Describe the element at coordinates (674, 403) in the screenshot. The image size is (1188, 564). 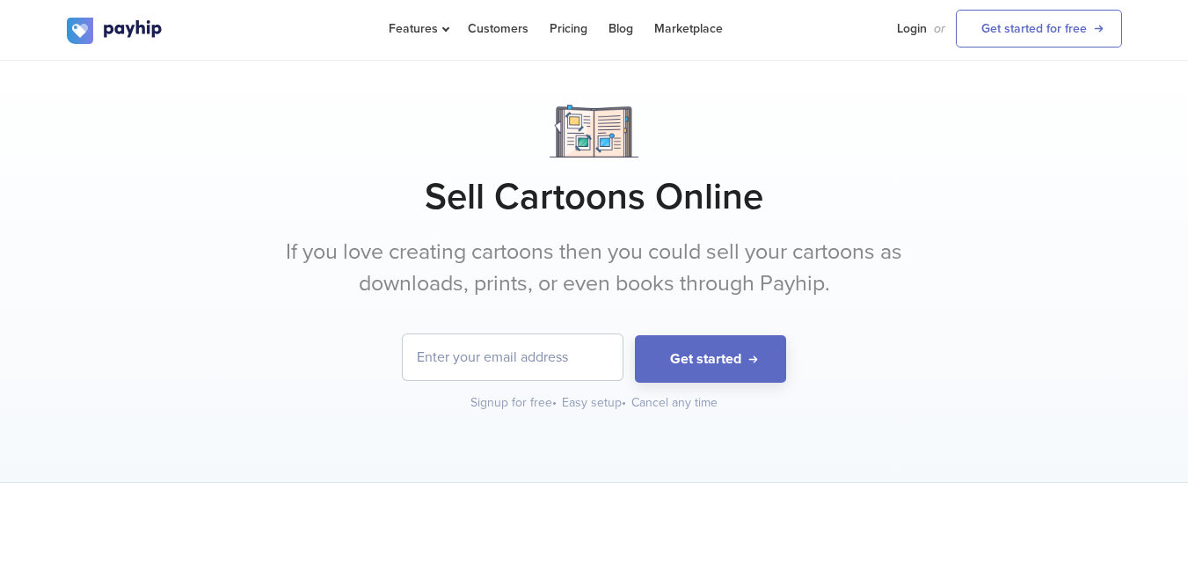
I see `div: Cancel any time` at that location.